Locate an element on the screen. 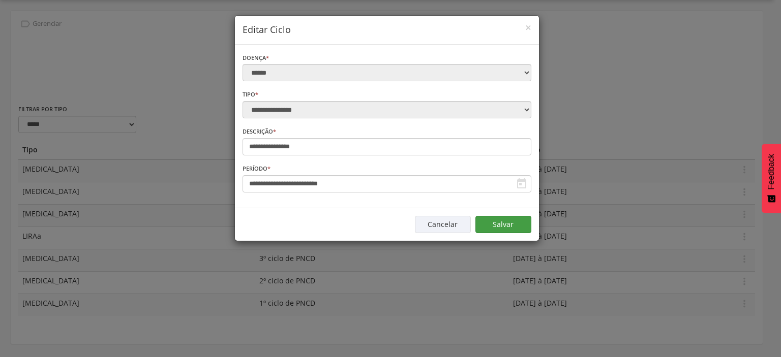  button: Close is located at coordinates (528, 27).